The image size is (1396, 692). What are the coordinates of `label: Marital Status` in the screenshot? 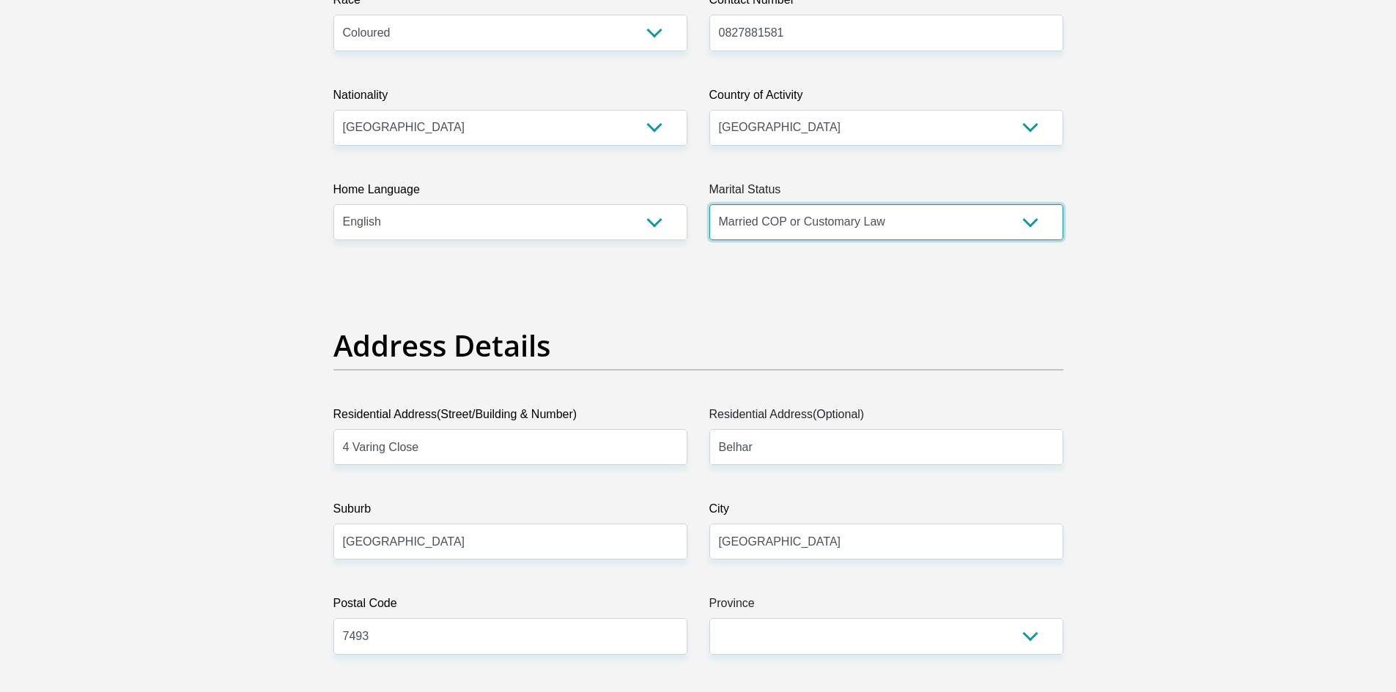 It's located at (886, 193).